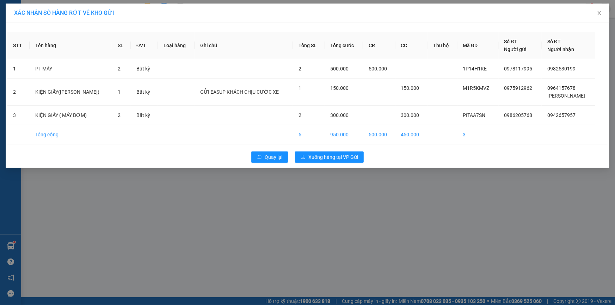 Image resolution: width=615 pixels, height=305 pixels. I want to click on b: Nhà xe Thiên Trung, so click(46, 27).